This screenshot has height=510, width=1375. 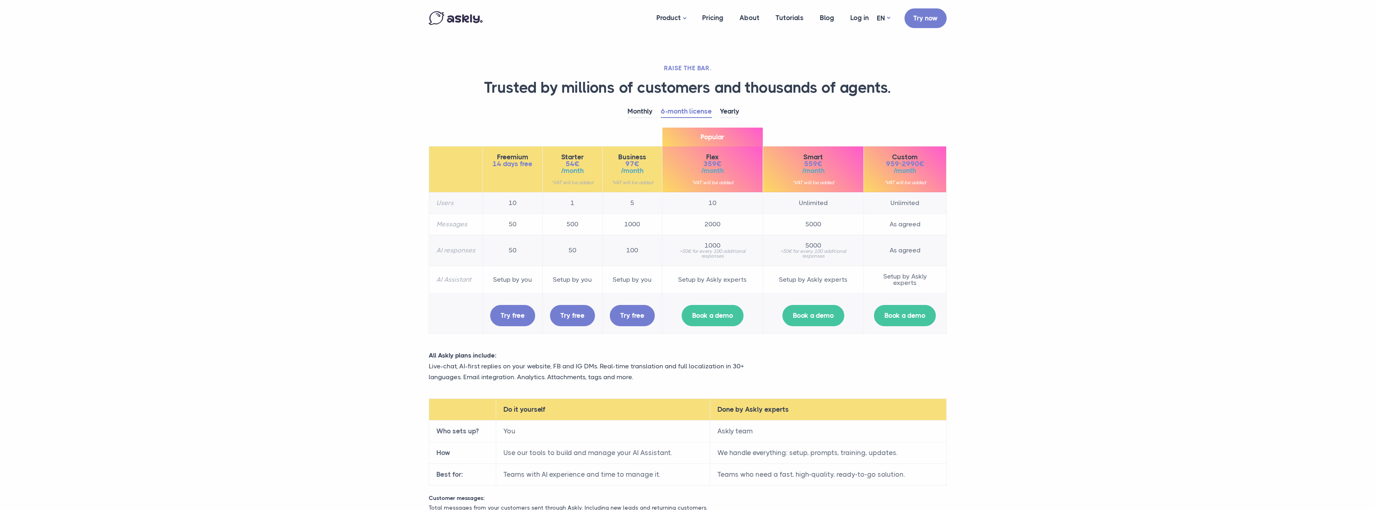 I want to click on td: You, so click(x=603, y=432).